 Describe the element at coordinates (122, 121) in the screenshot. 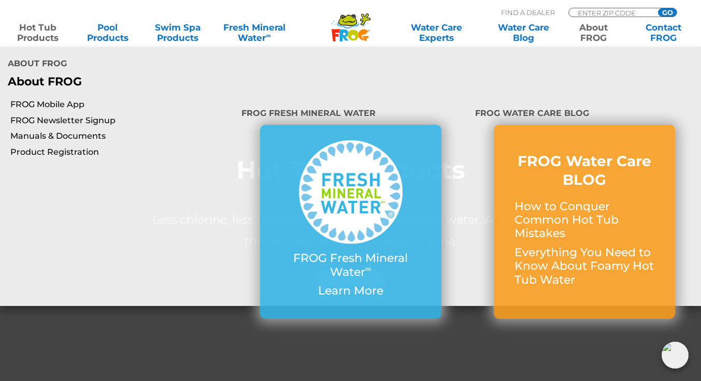

I see `a: FROG Newsletter Signup` at that location.